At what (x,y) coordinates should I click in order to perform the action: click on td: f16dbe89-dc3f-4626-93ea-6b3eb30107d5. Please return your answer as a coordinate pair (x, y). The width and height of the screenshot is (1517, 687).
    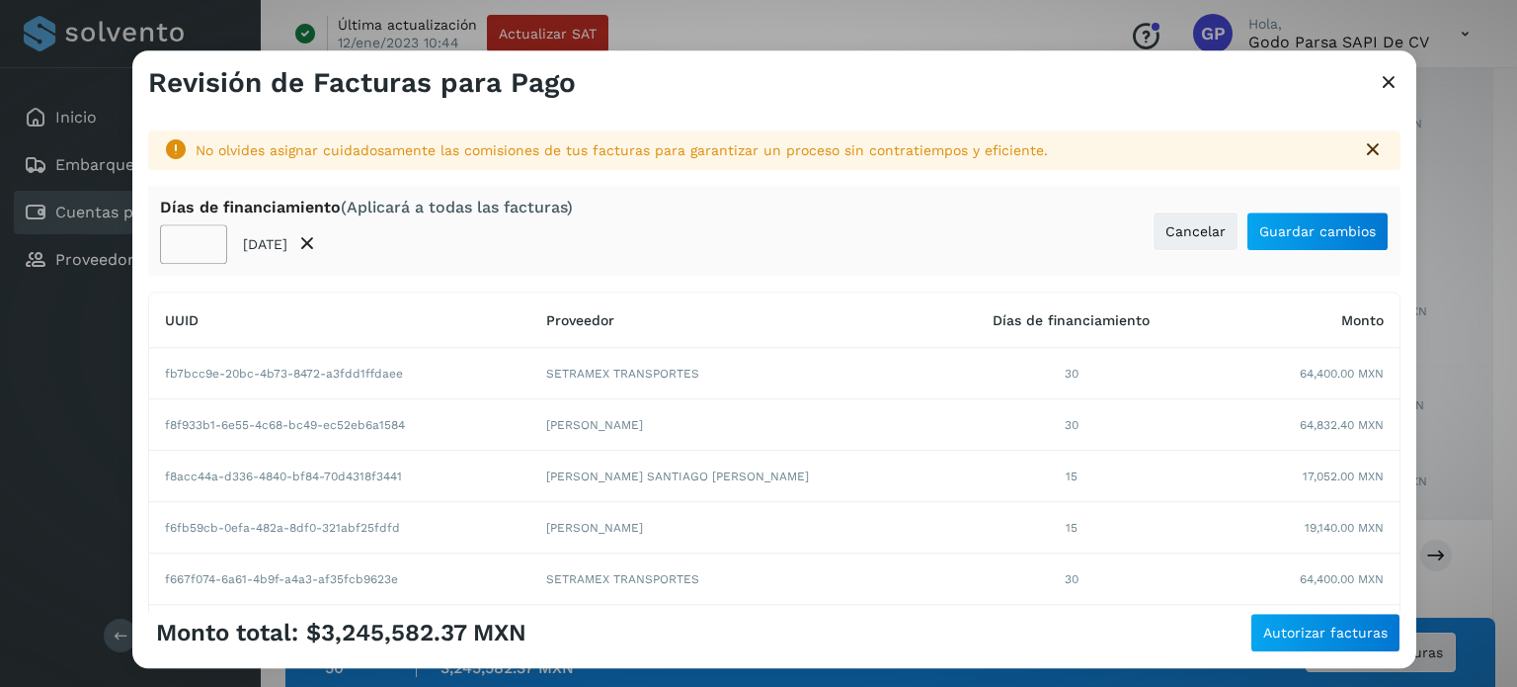
    Looking at the image, I should click on (340, 631).